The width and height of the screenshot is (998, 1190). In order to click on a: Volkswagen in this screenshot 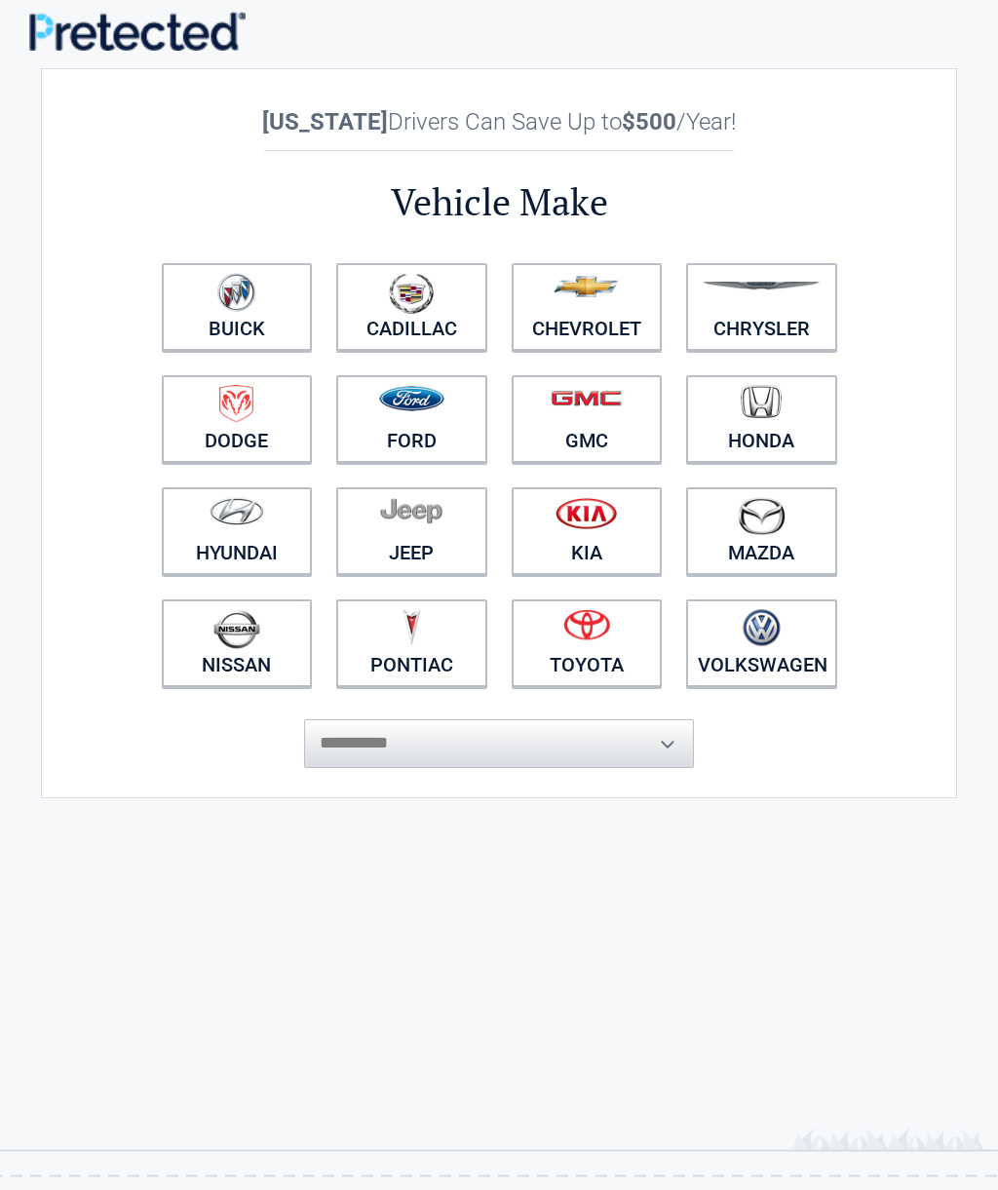, I will do `click(761, 643)`.